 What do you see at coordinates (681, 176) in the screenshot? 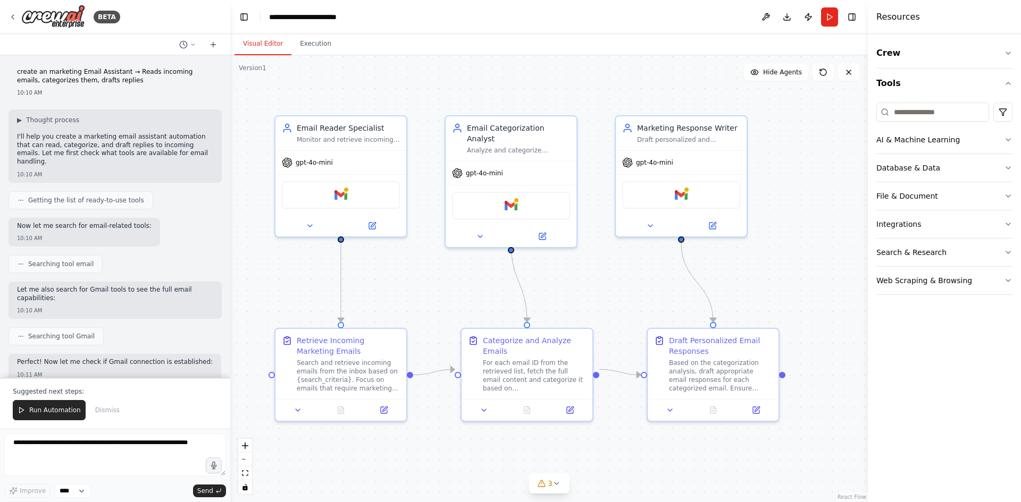
I see `div: Marketing Response WriterDraft personalized and professional email responses based on email categ...` at bounding box center [681, 176].